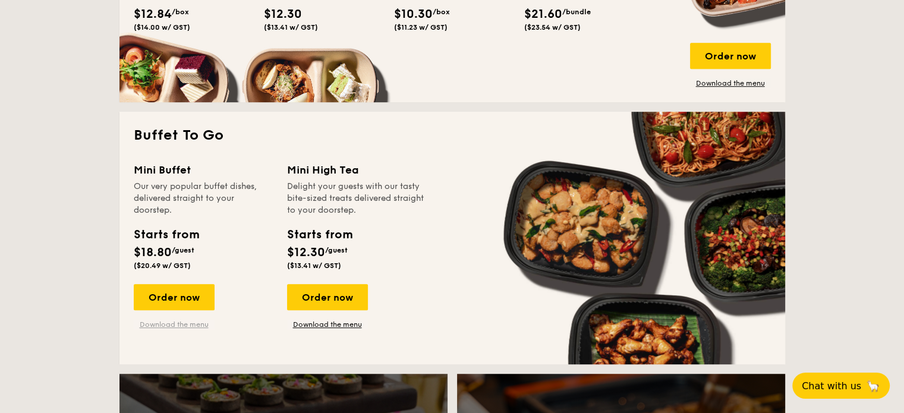 This screenshot has height=413, width=904. Describe the element at coordinates (413, 14) in the screenshot. I see `span: $10.30` at that location.